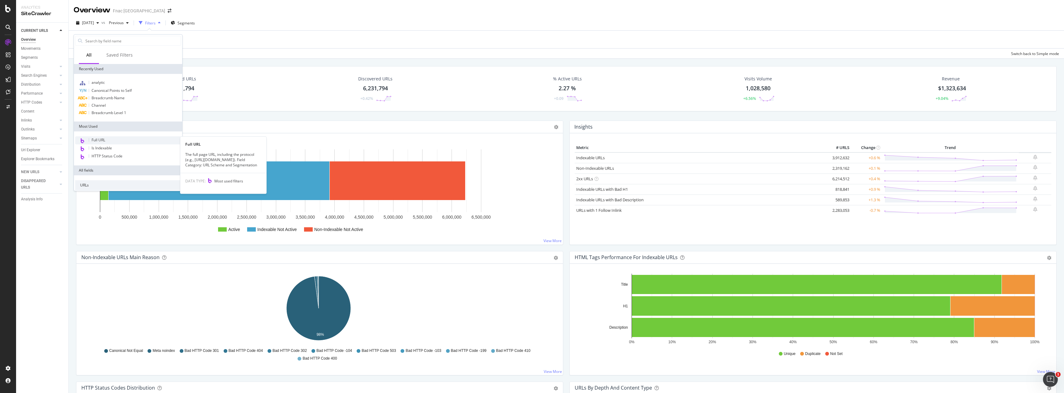 The width and height of the screenshot is (1064, 393). Describe the element at coordinates (839, 148) in the screenshot. I see `th: # URLS` at that location.